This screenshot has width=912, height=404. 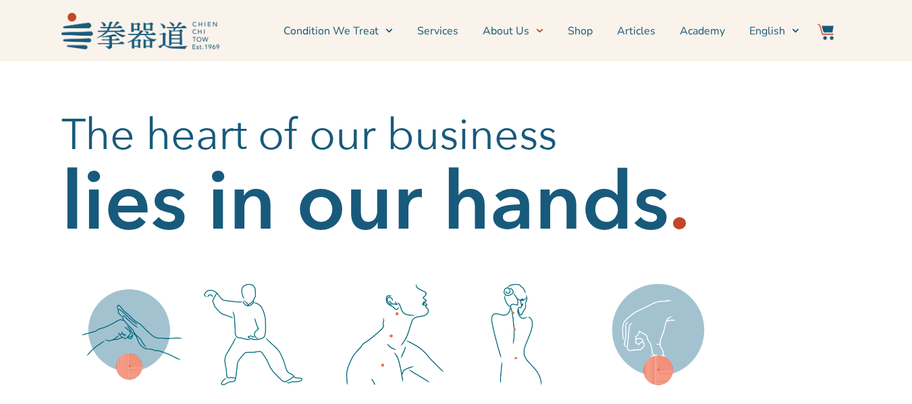 What do you see at coordinates (438, 31) in the screenshot?
I see `a: Services` at bounding box center [438, 31].